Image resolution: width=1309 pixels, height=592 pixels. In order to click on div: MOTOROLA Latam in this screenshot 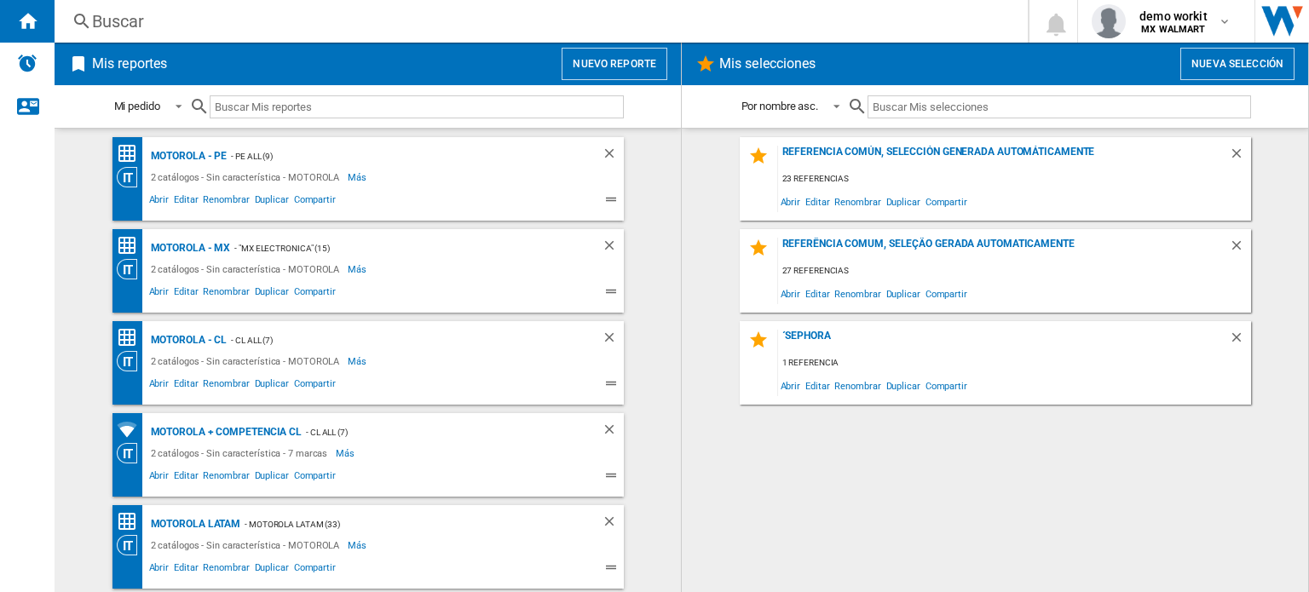, I will do `click(193, 524)`.